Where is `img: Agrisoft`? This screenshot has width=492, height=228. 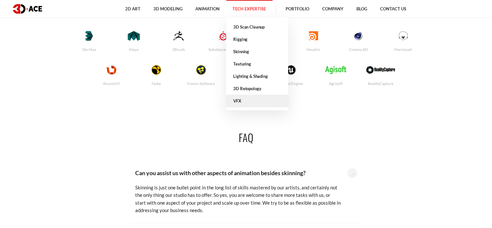 img: Agrisoft is located at coordinates (336, 70).